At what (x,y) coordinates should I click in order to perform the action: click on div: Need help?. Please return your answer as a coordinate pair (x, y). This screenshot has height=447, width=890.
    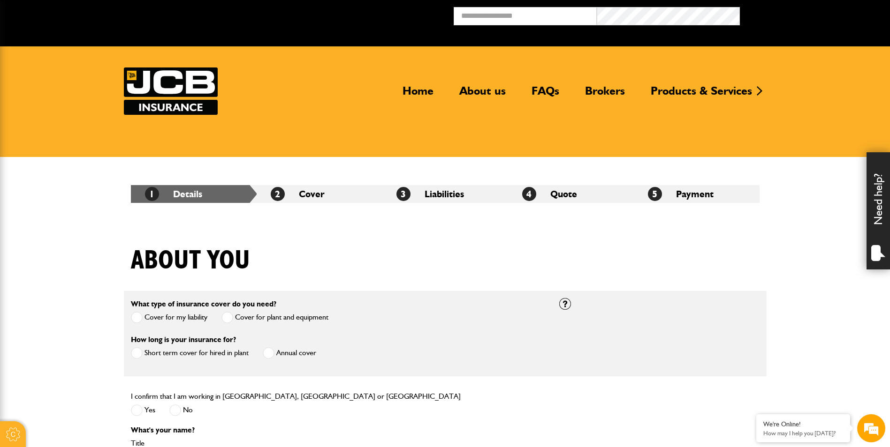
    Looking at the image, I should click on (878, 211).